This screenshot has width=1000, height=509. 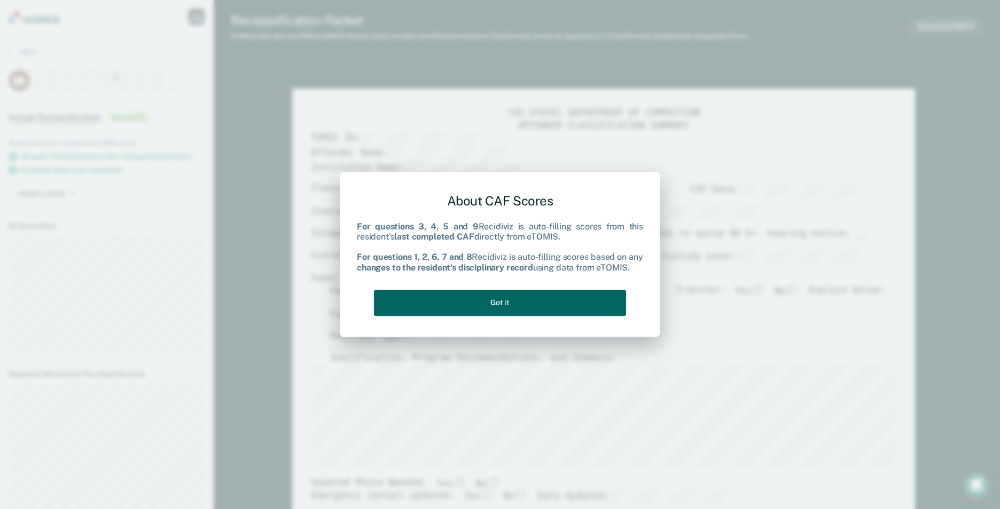 What do you see at coordinates (500, 201) in the screenshot?
I see `div: About CAF Scores` at bounding box center [500, 201].